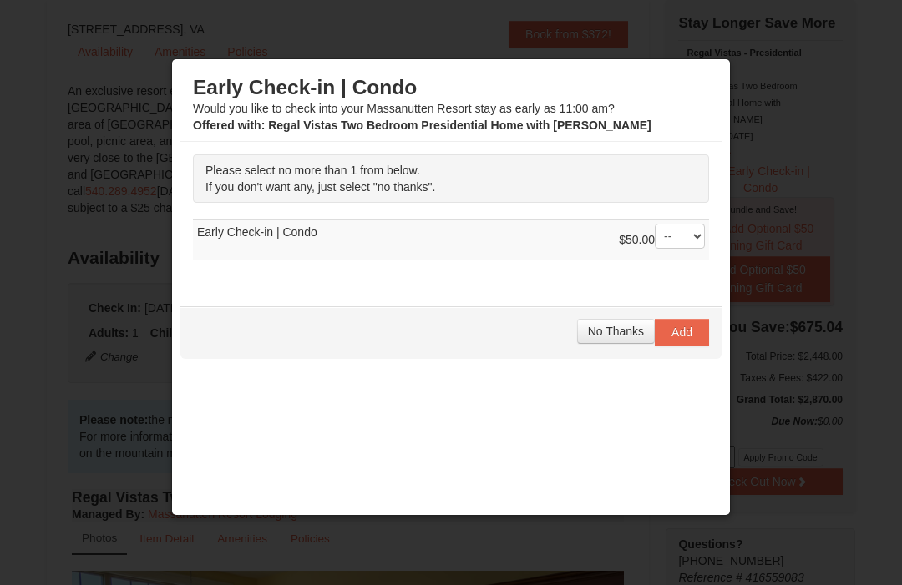 The height and width of the screenshot is (585, 902). Describe the element at coordinates (681, 332) in the screenshot. I see `button: Add` at that location.